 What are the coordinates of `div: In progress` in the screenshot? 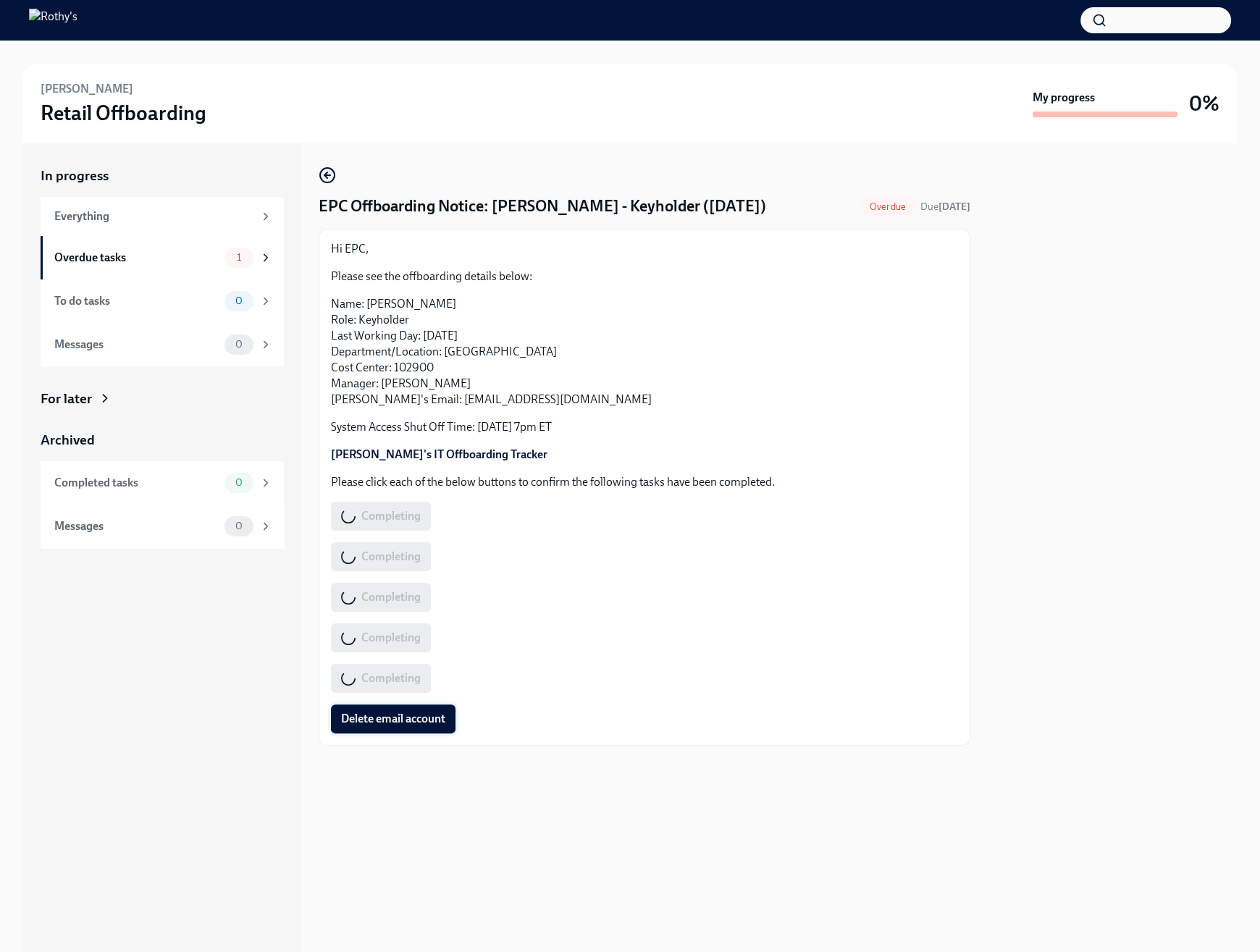 It's located at (162, 176).